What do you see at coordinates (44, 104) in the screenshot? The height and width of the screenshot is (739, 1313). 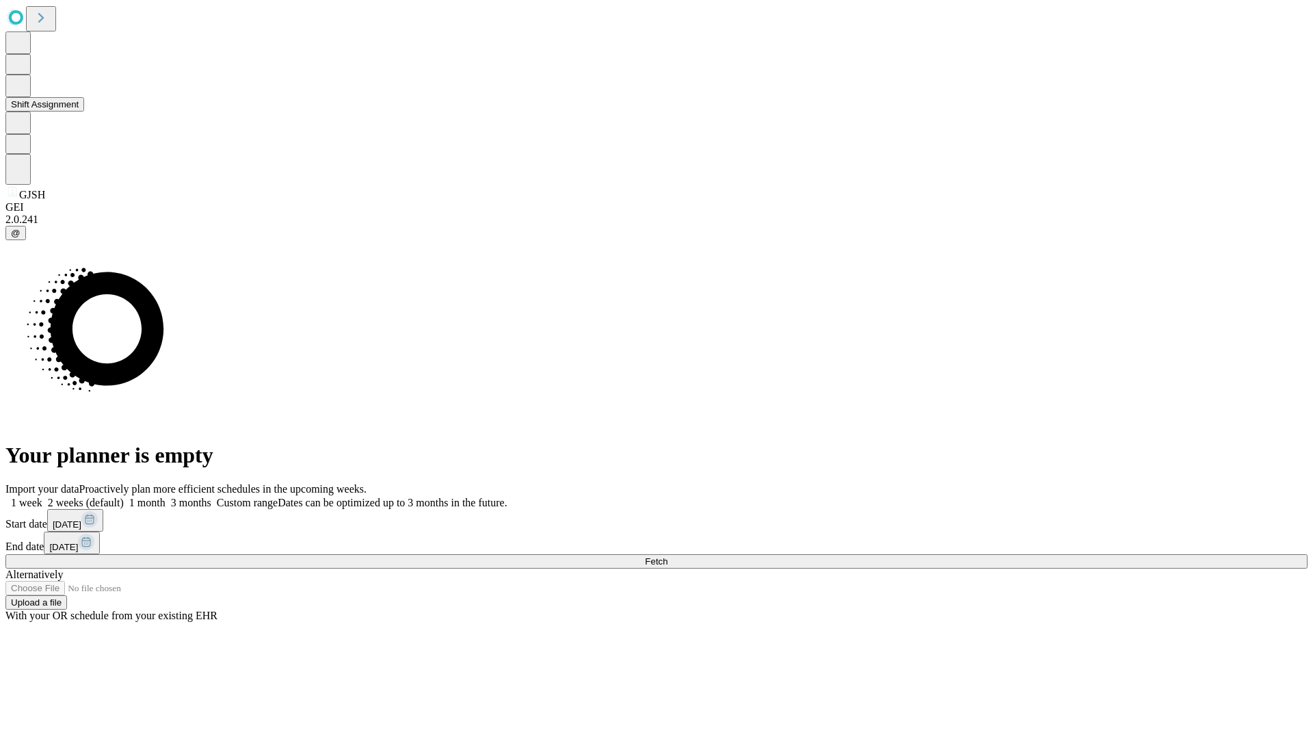 I see `button: Shift Assignment` at bounding box center [44, 104].